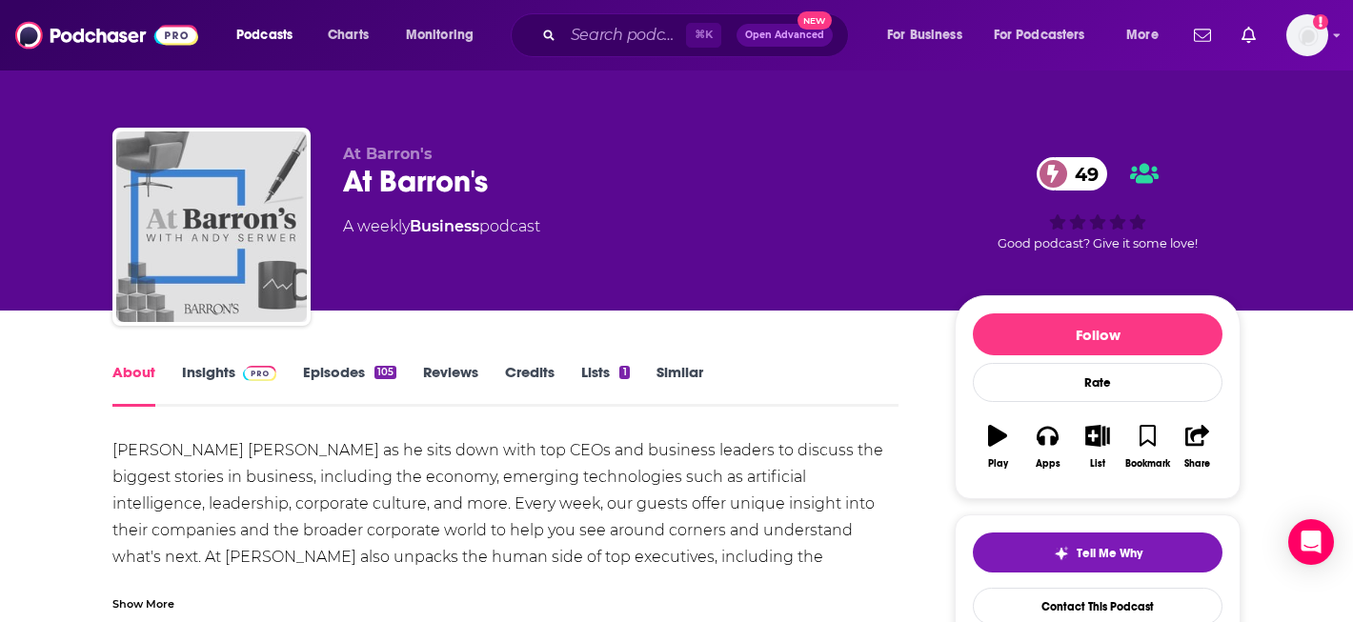 The width and height of the screenshot is (1353, 622). What do you see at coordinates (348, 35) in the screenshot?
I see `a: Charts` at bounding box center [348, 35].